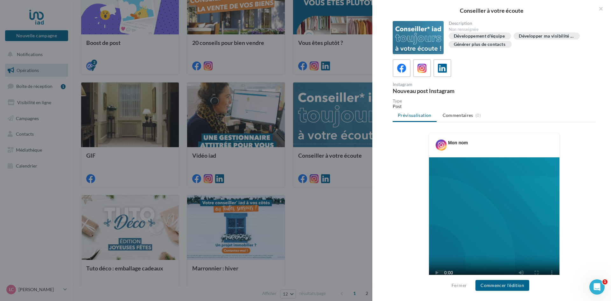 The image size is (611, 301). I want to click on div: Nouveau post Instagram, so click(442, 91).